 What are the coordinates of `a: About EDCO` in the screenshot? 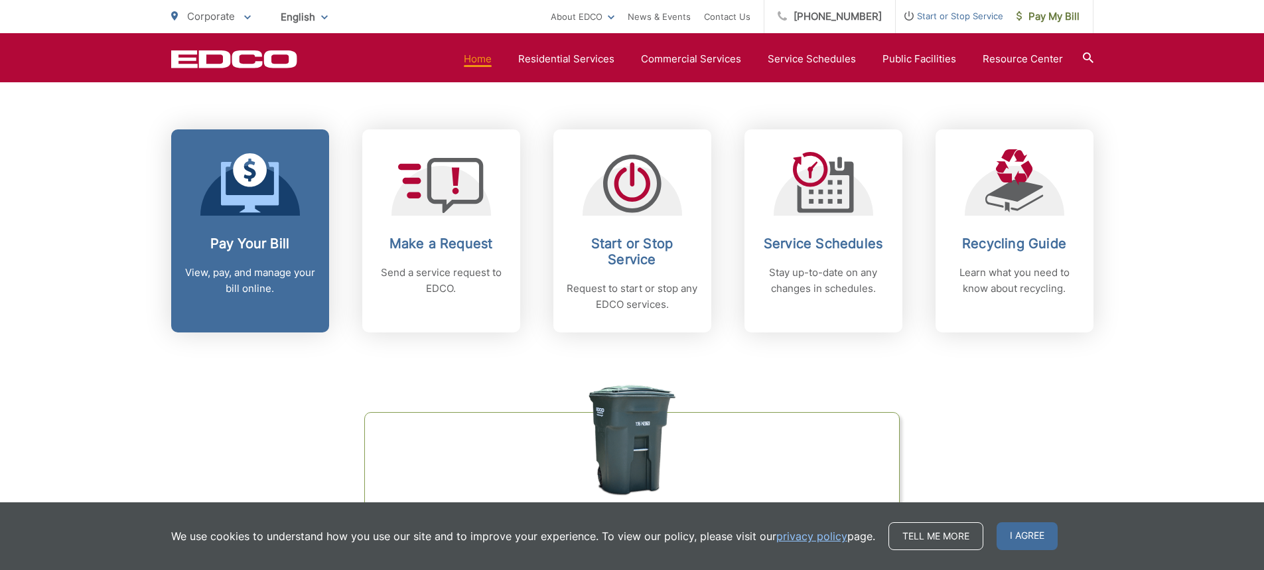 It's located at (583, 17).